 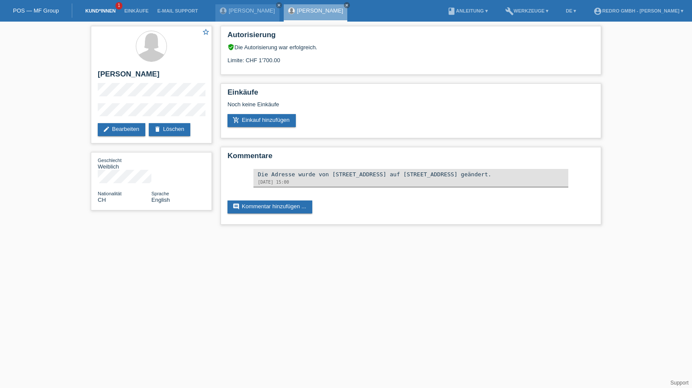 I want to click on a: bookAnleitung ▾, so click(x=467, y=11).